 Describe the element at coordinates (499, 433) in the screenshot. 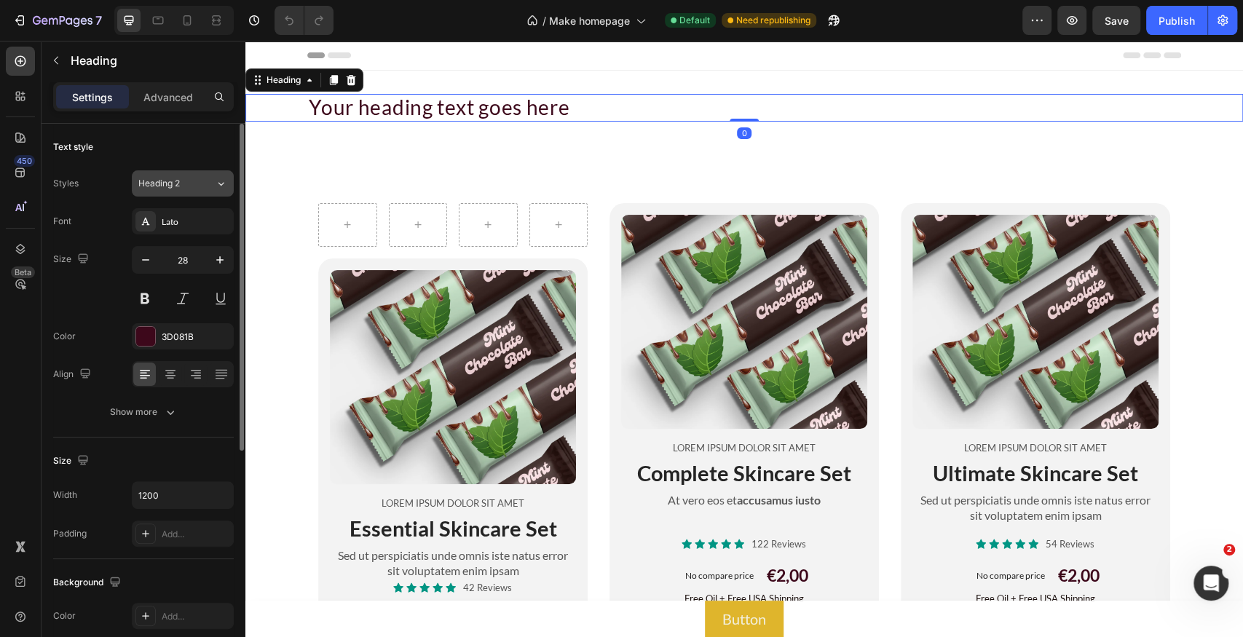

I see `h2: Complete Skincare Set` at that location.